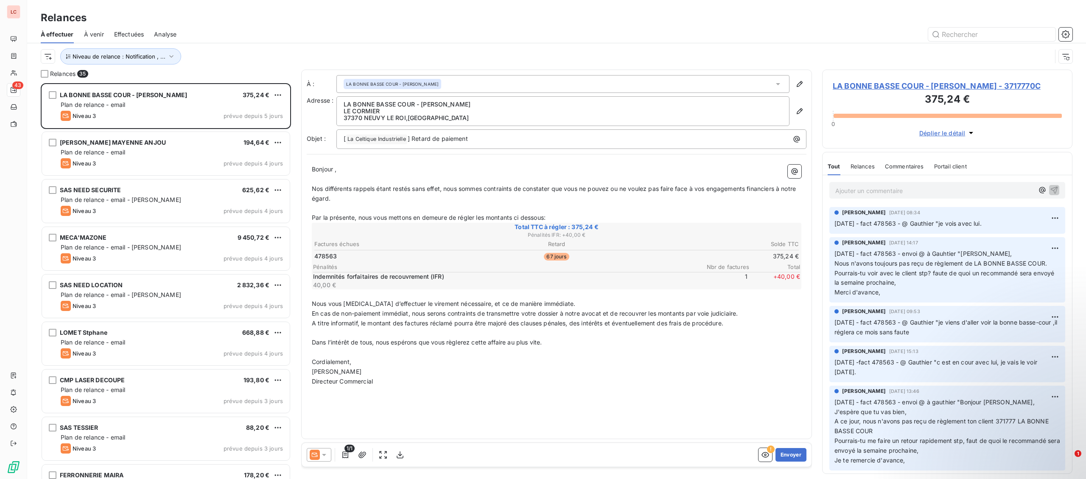  I want to click on span: Merci d'avance,, so click(858, 292).